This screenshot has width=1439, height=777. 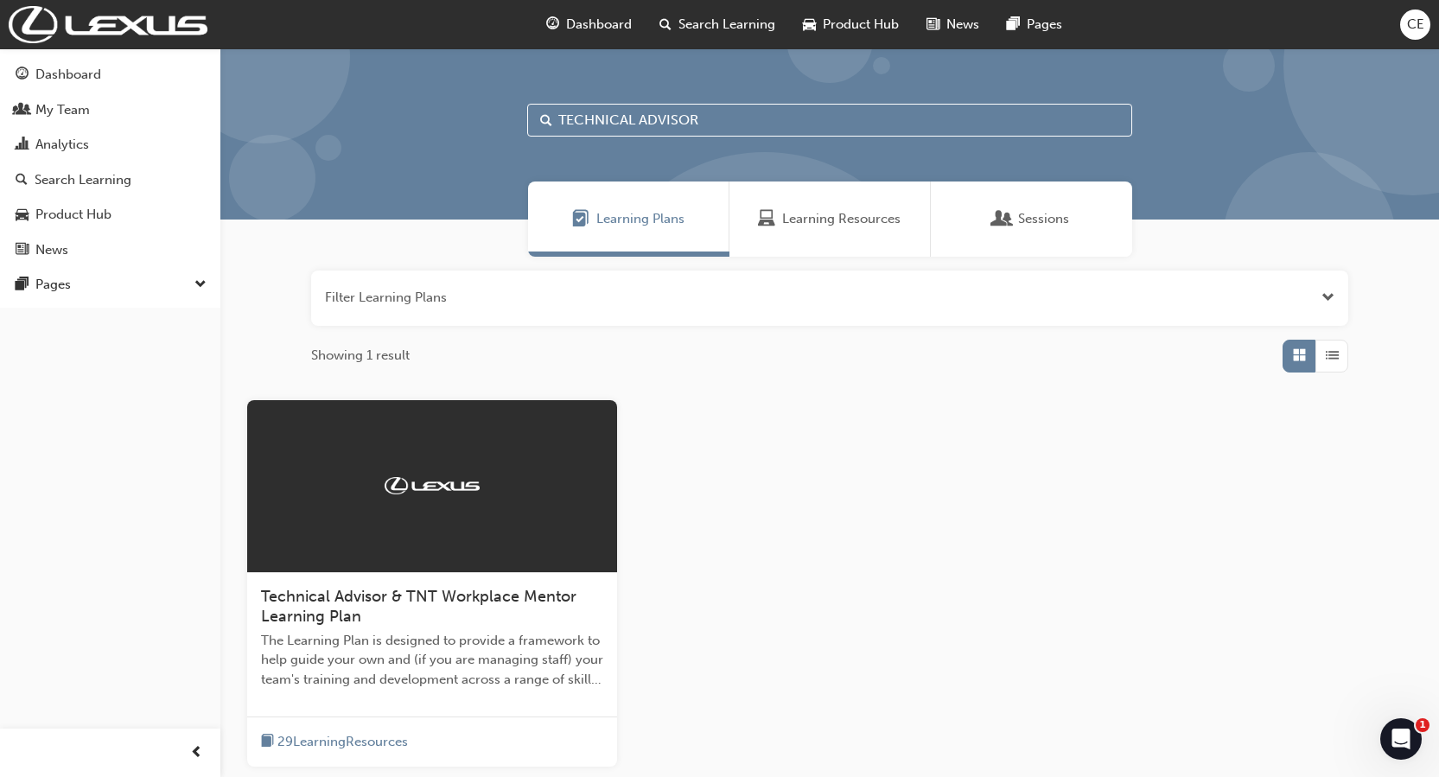 What do you see at coordinates (22, 111) in the screenshot?
I see `span: people-icon` at bounding box center [22, 111].